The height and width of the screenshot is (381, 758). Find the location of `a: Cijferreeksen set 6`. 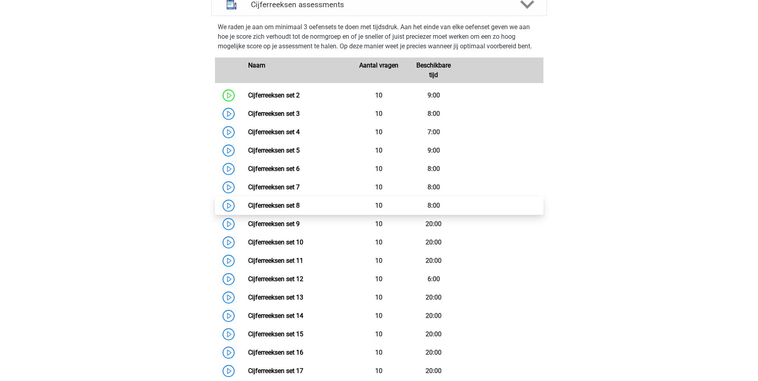

a: Cijferreeksen set 6 is located at coordinates (274, 169).